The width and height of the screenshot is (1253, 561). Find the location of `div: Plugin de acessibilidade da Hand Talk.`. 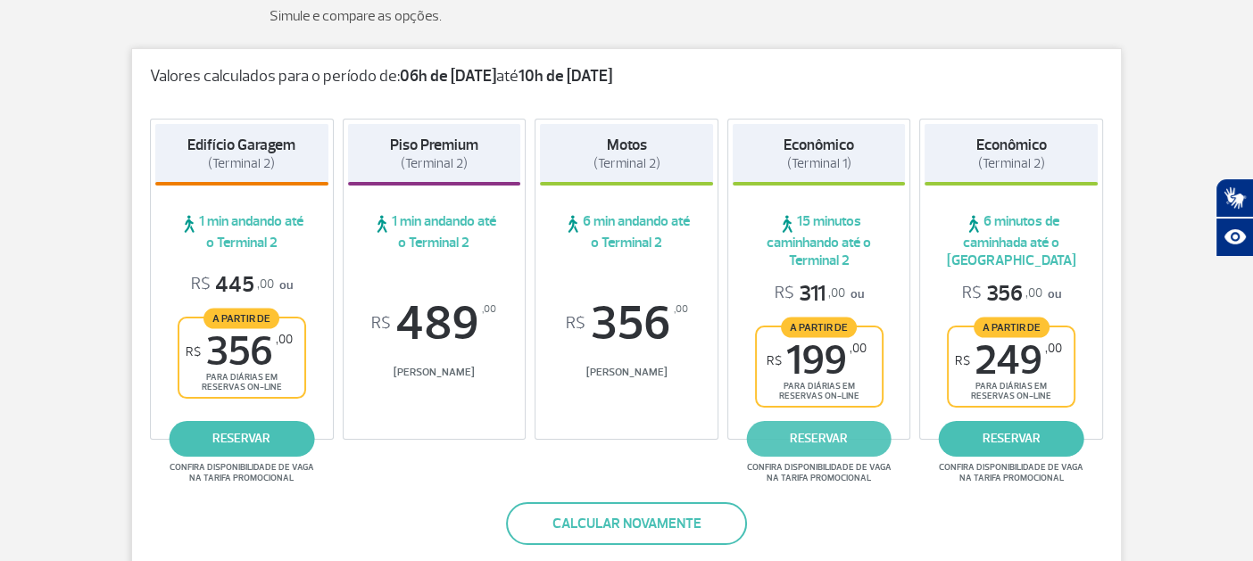

div: Plugin de acessibilidade da Hand Talk. is located at coordinates (1234, 218).